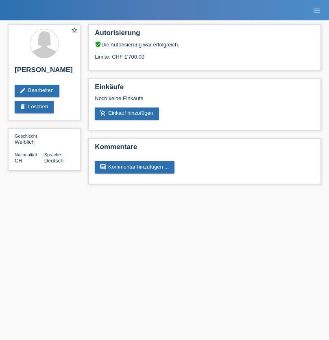 This screenshot has height=340, width=329. Describe the element at coordinates (205, 101) in the screenshot. I see `div: Noch keine Einkäufe` at that location.